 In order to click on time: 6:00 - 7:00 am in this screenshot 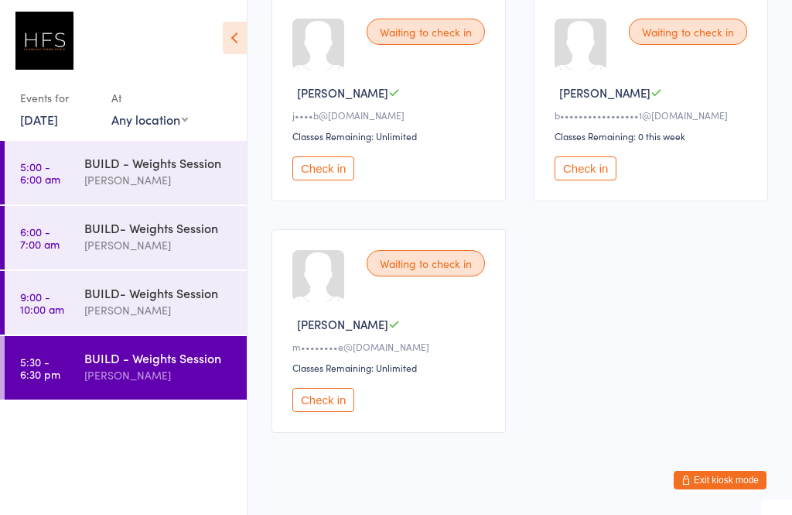, I will do `click(39, 238)`.